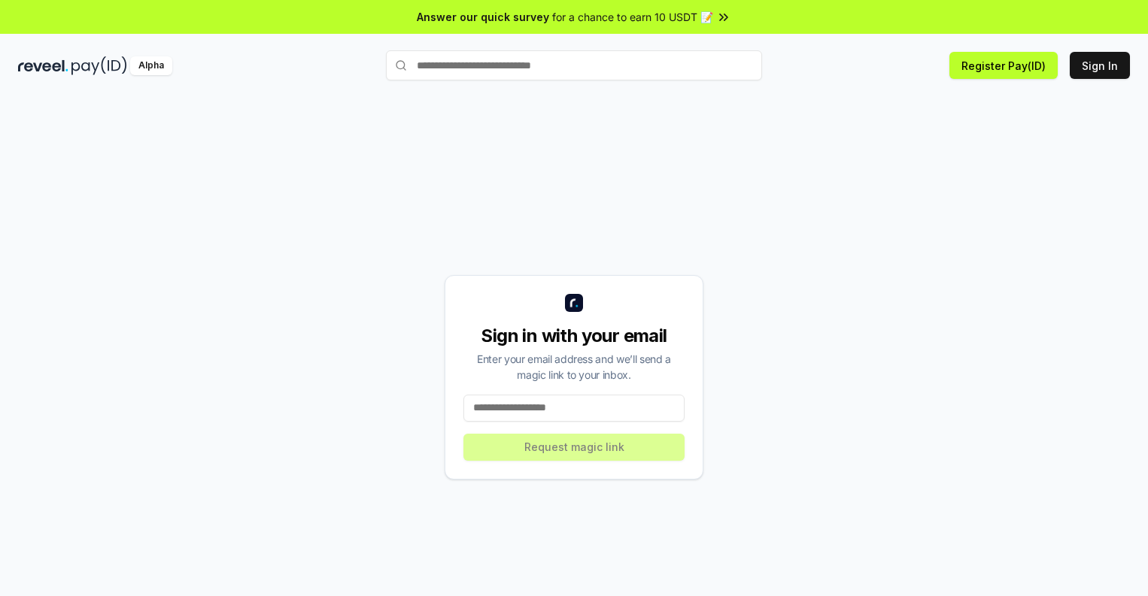 This screenshot has height=596, width=1148. I want to click on div: Sign in with your email, so click(574, 336).